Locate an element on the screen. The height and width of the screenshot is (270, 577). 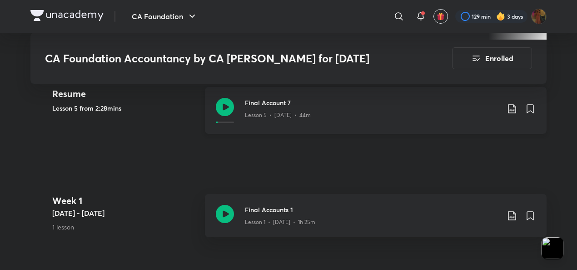
button: avatar is located at coordinates (441, 16).